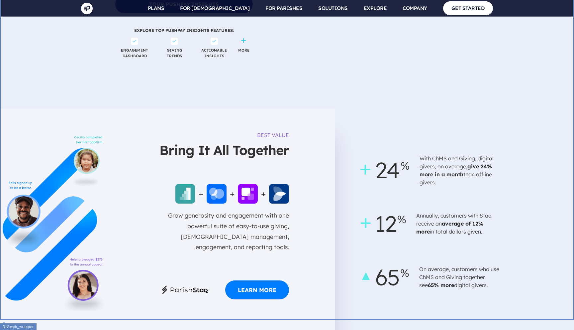  Describe the element at coordinates (175, 52) in the screenshot. I see `span: GIVING TRENDS` at that location.